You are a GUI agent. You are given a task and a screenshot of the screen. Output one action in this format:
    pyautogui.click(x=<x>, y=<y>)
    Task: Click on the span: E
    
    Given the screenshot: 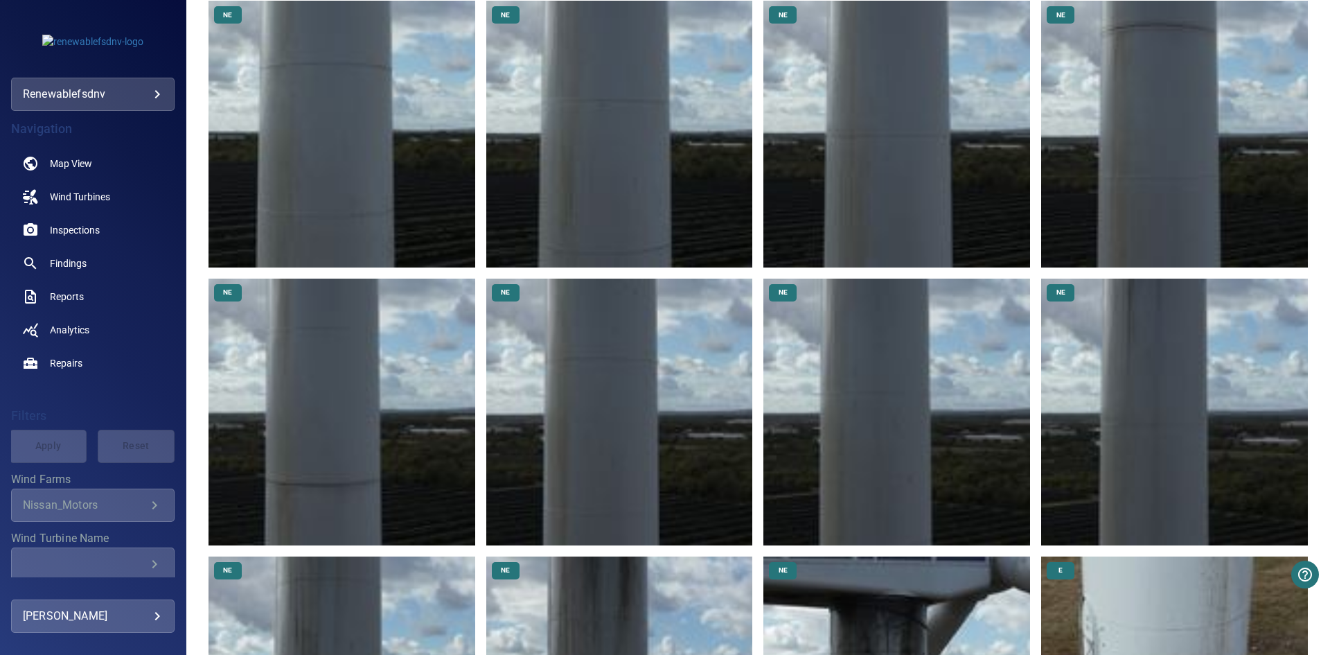 What is the action you would take?
    pyautogui.click(x=1061, y=570)
    